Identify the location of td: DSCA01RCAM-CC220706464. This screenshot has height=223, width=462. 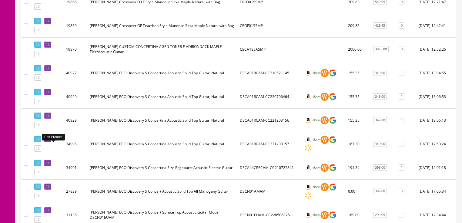
(270, 96).